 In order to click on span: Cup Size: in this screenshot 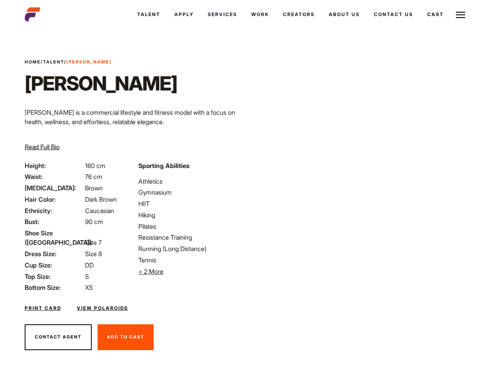, I will do `click(54, 266)`.